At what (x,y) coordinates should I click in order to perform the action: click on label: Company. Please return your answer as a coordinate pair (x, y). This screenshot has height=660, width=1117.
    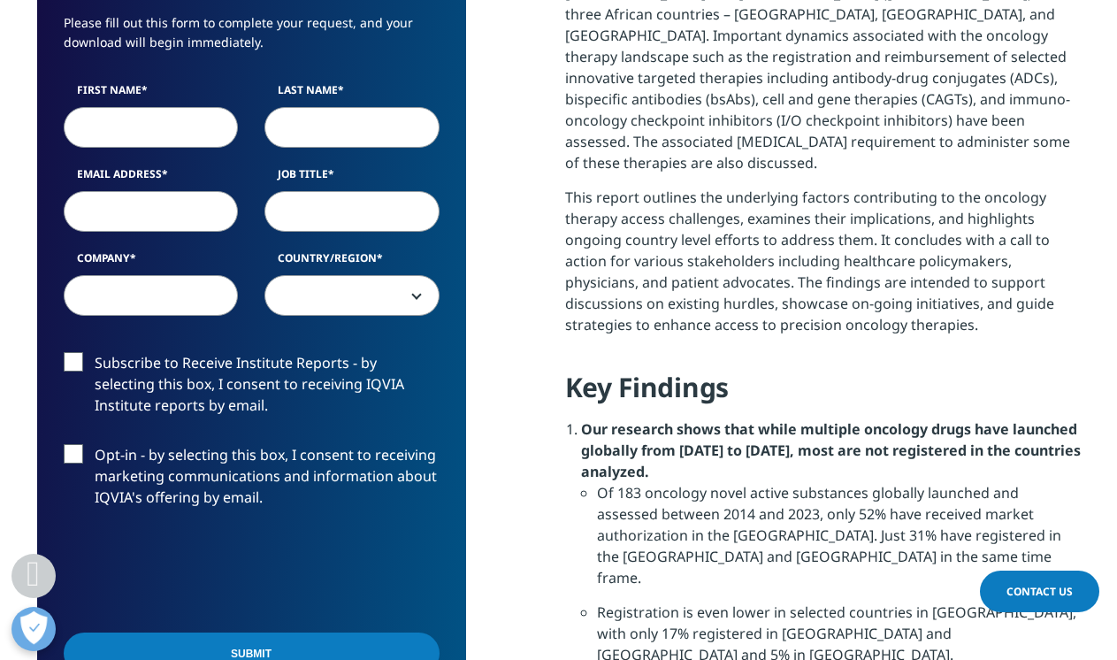
    Looking at the image, I should click on (151, 263).